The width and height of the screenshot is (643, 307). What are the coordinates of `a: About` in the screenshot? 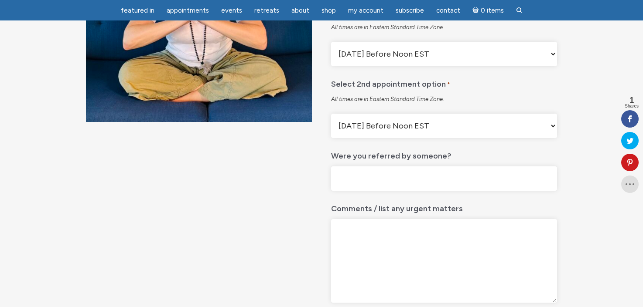 It's located at (300, 10).